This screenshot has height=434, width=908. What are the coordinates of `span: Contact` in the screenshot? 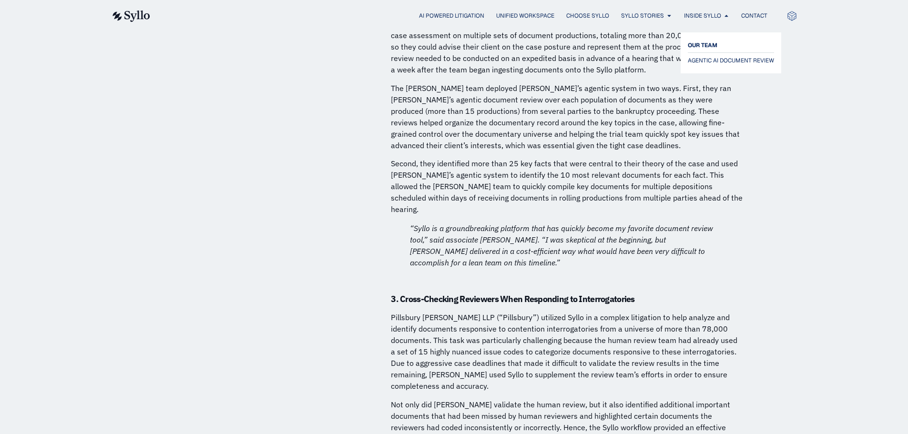 It's located at (754, 16).